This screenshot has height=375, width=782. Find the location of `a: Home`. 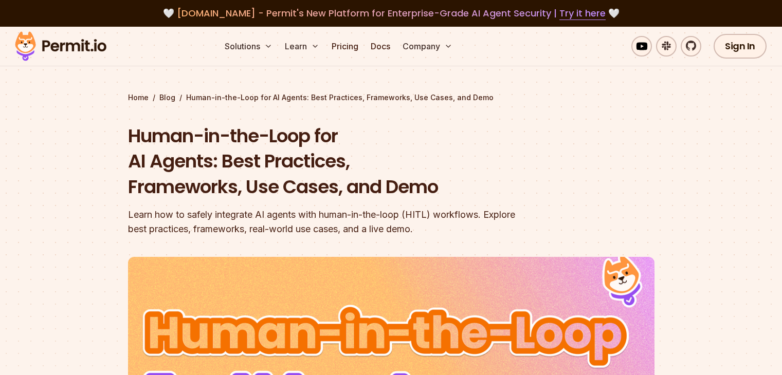

a: Home is located at coordinates (138, 98).